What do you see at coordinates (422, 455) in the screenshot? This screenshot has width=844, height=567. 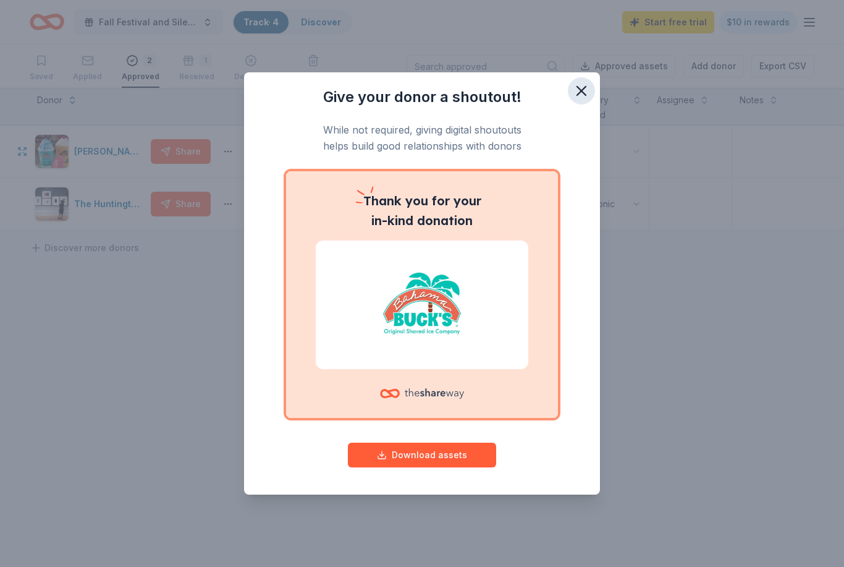 I see `button: Download assets` at bounding box center [422, 455].